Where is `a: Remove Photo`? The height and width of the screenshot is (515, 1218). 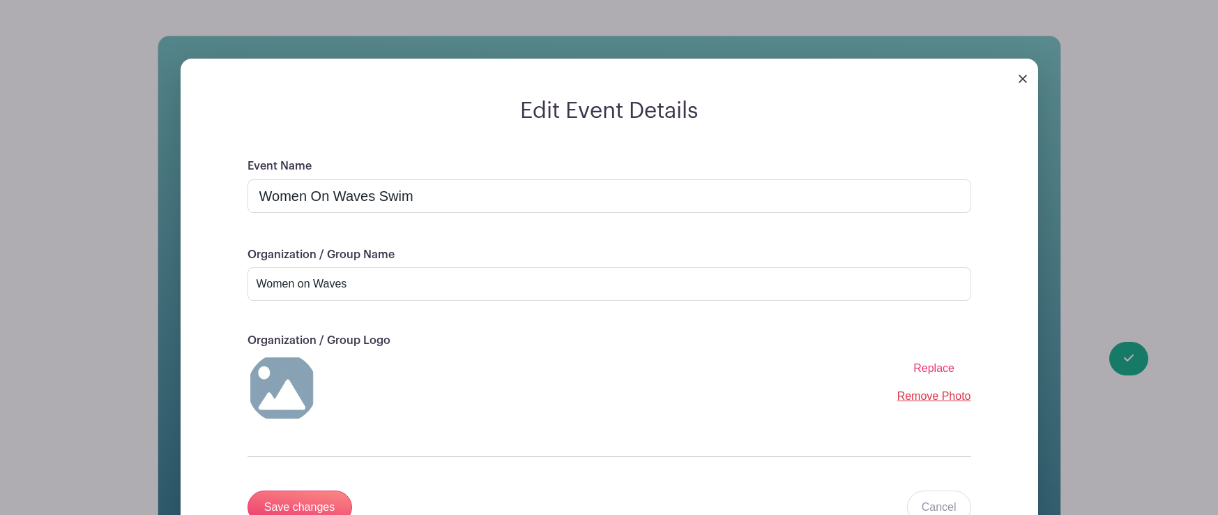 a: Remove Photo is located at coordinates (935, 395).